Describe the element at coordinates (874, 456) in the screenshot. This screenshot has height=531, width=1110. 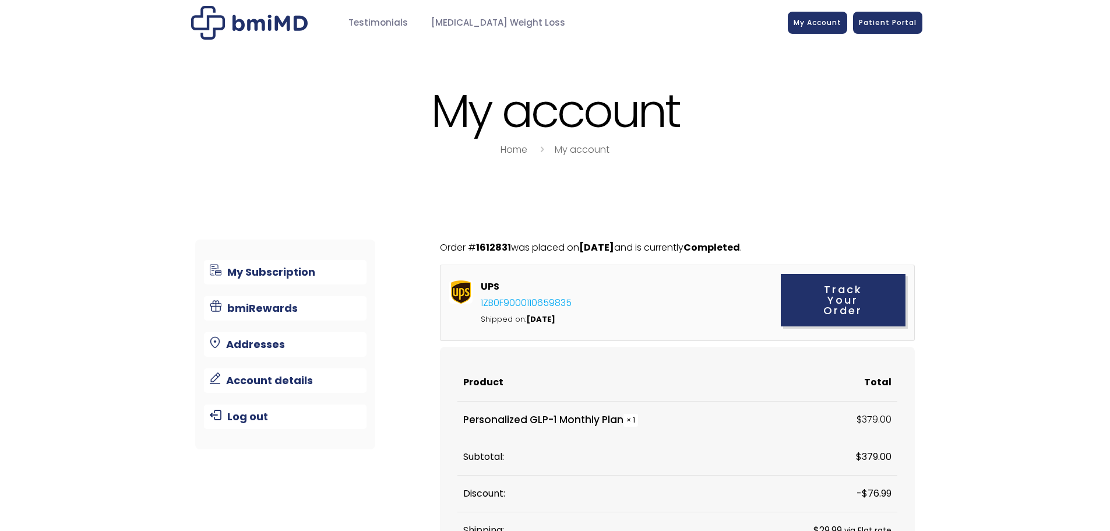
I see `span: 379.00` at that location.